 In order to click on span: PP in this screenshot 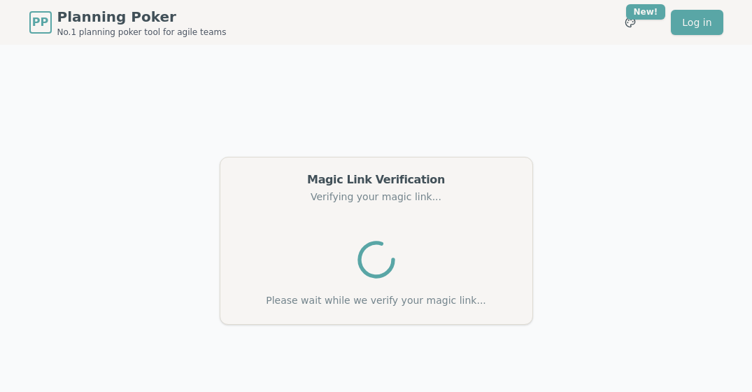, I will do `click(40, 22)`.